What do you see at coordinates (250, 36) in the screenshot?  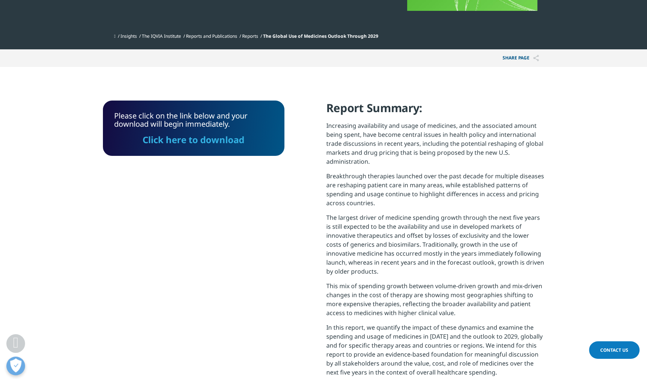 I see `a: Reports` at bounding box center [250, 36].